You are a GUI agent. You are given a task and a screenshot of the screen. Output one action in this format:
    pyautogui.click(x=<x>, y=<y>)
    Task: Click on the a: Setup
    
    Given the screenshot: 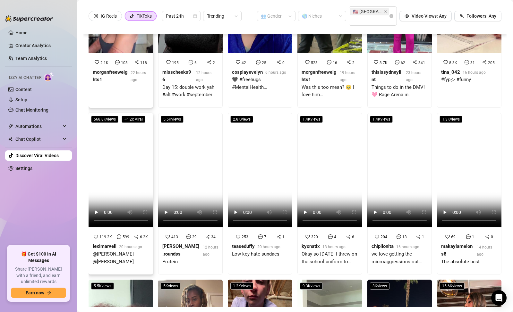 What is the action you would take?
    pyautogui.click(x=21, y=100)
    